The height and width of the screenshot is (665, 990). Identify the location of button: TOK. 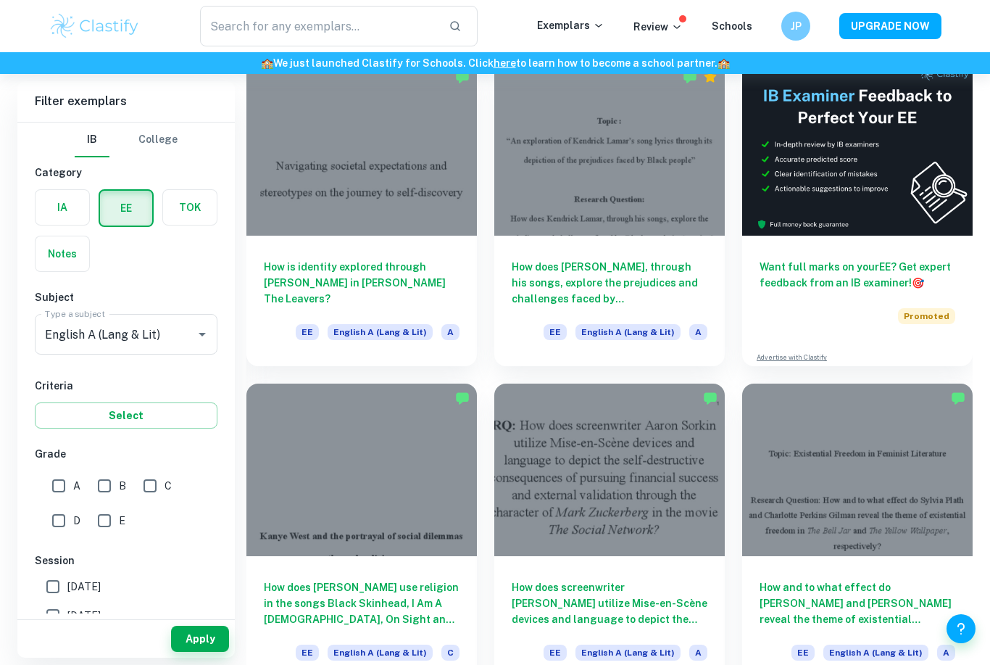
(190, 207).